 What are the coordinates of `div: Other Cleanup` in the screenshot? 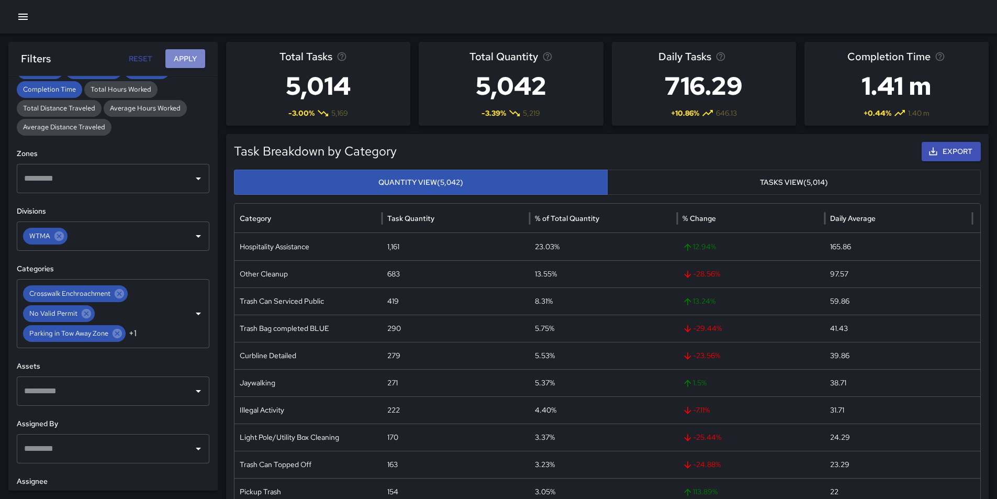 It's located at (308, 274).